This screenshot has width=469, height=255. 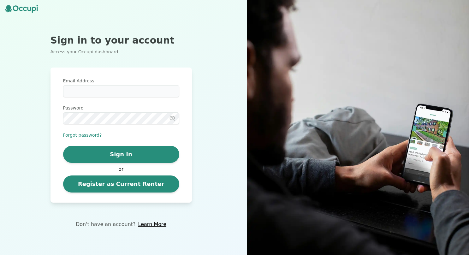 I want to click on label: Password, so click(x=121, y=108).